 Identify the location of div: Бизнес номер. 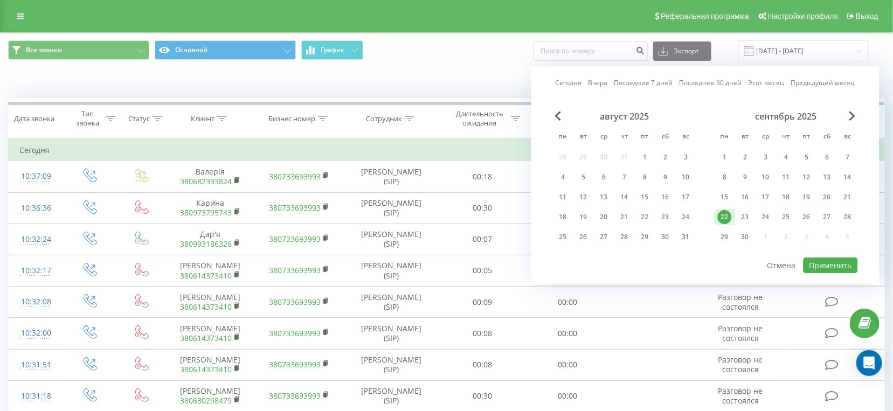
(292, 119).